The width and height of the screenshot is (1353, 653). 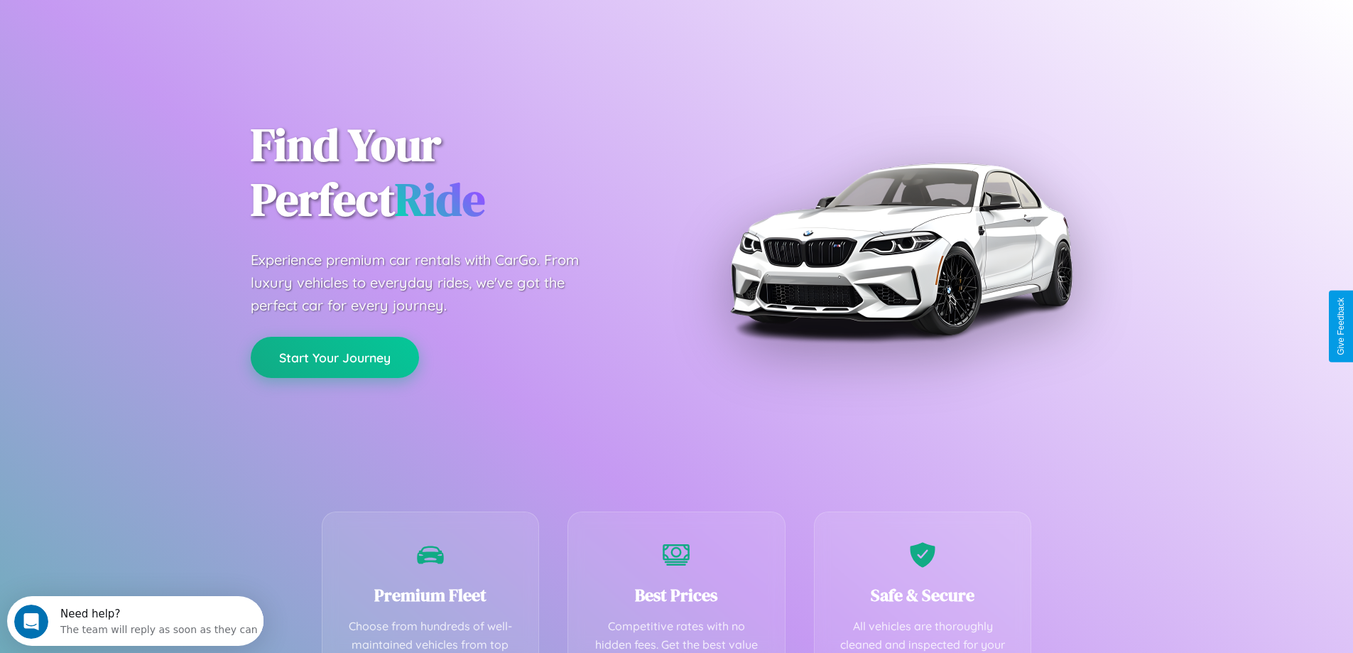 What do you see at coordinates (923, 594) in the screenshot?
I see `h3: Safe & Secure` at bounding box center [923, 594].